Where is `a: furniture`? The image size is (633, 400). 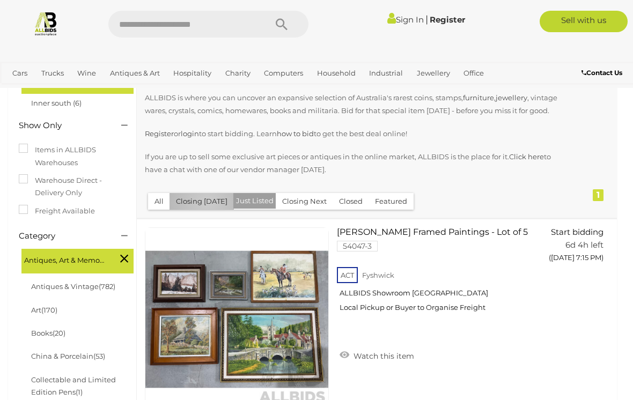
a: furniture is located at coordinates (478, 98).